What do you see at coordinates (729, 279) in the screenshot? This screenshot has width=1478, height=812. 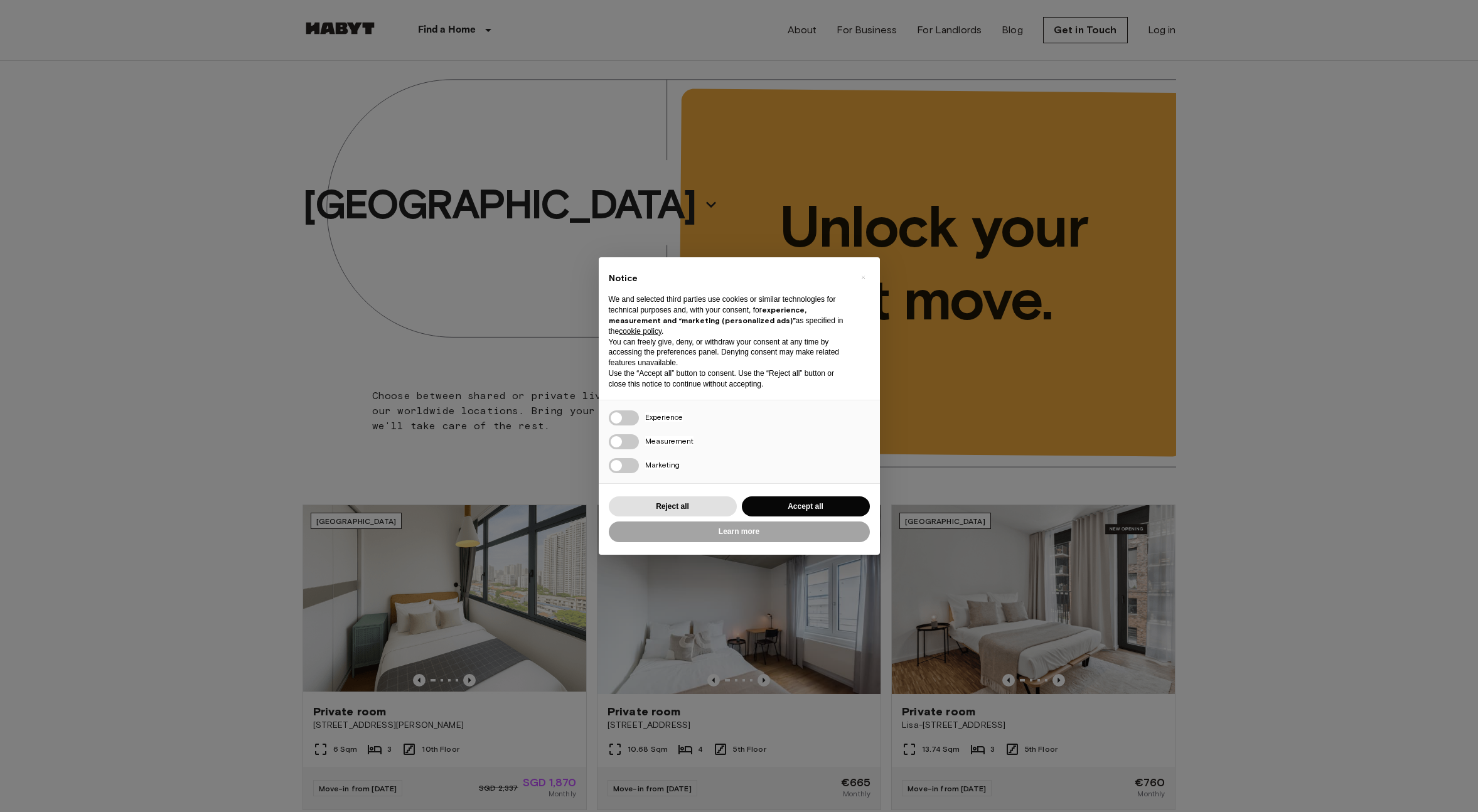 I see `h2: Notice` at bounding box center [729, 279].